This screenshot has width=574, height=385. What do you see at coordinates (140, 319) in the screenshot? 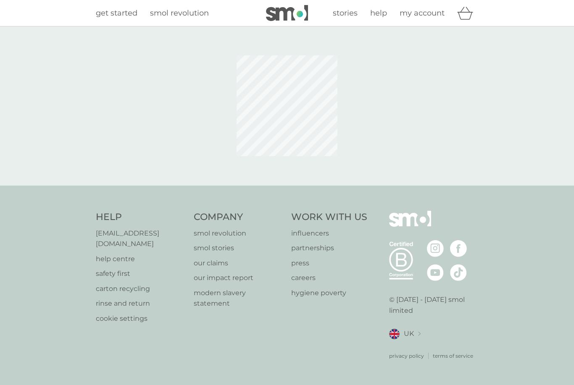
I see `p: cookie settings` at bounding box center [140, 319].